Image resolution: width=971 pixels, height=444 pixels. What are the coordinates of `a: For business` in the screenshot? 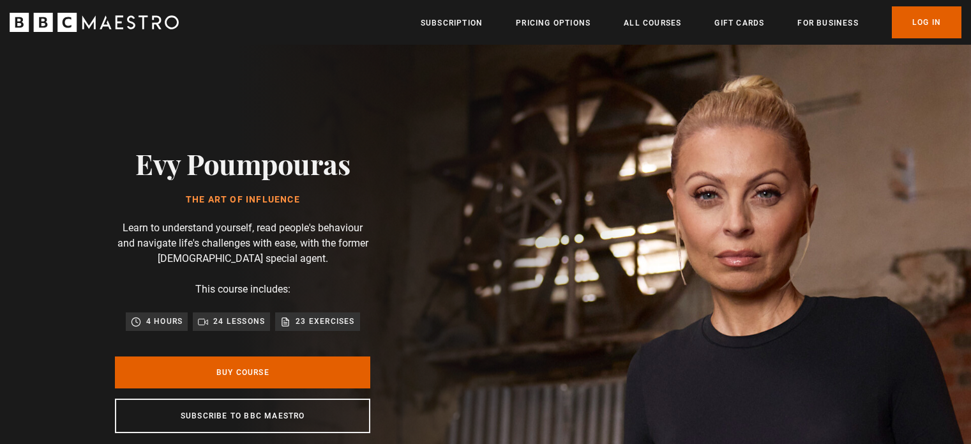 It's located at (827, 23).